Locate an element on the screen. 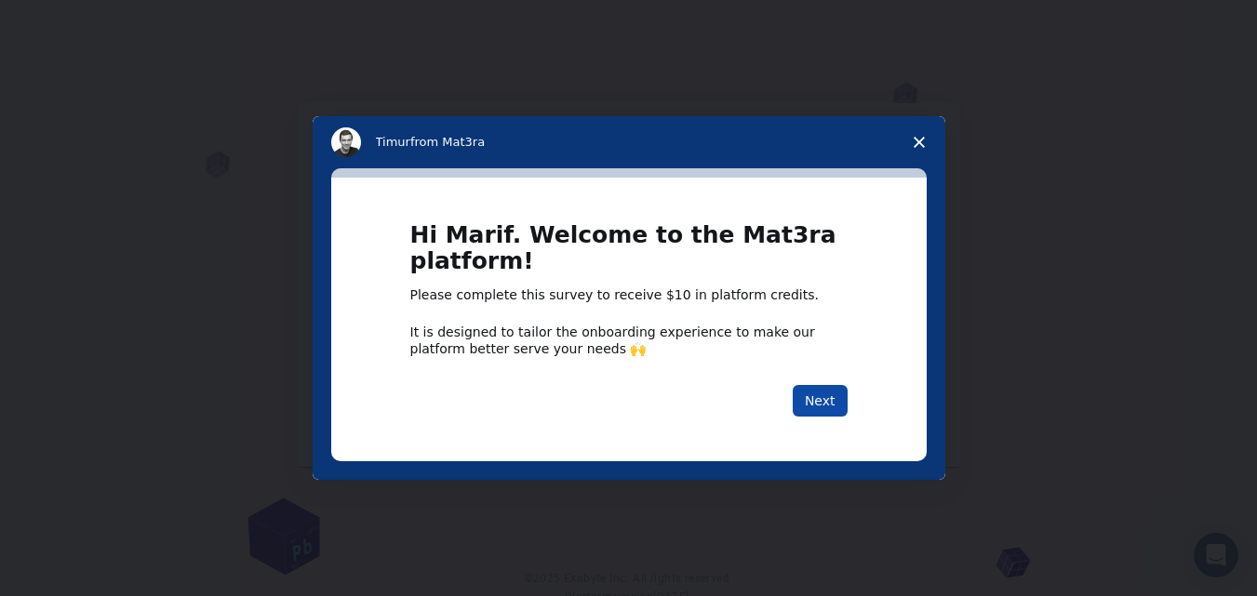 The image size is (1257, 596). span: Support is located at coordinates (70, 21).